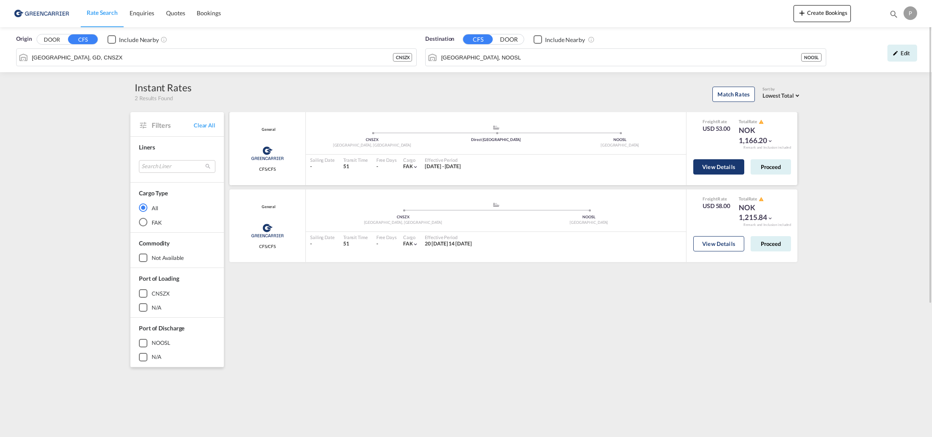 This screenshot has height=437, width=932. I want to click on div: Sort by, so click(782, 89).